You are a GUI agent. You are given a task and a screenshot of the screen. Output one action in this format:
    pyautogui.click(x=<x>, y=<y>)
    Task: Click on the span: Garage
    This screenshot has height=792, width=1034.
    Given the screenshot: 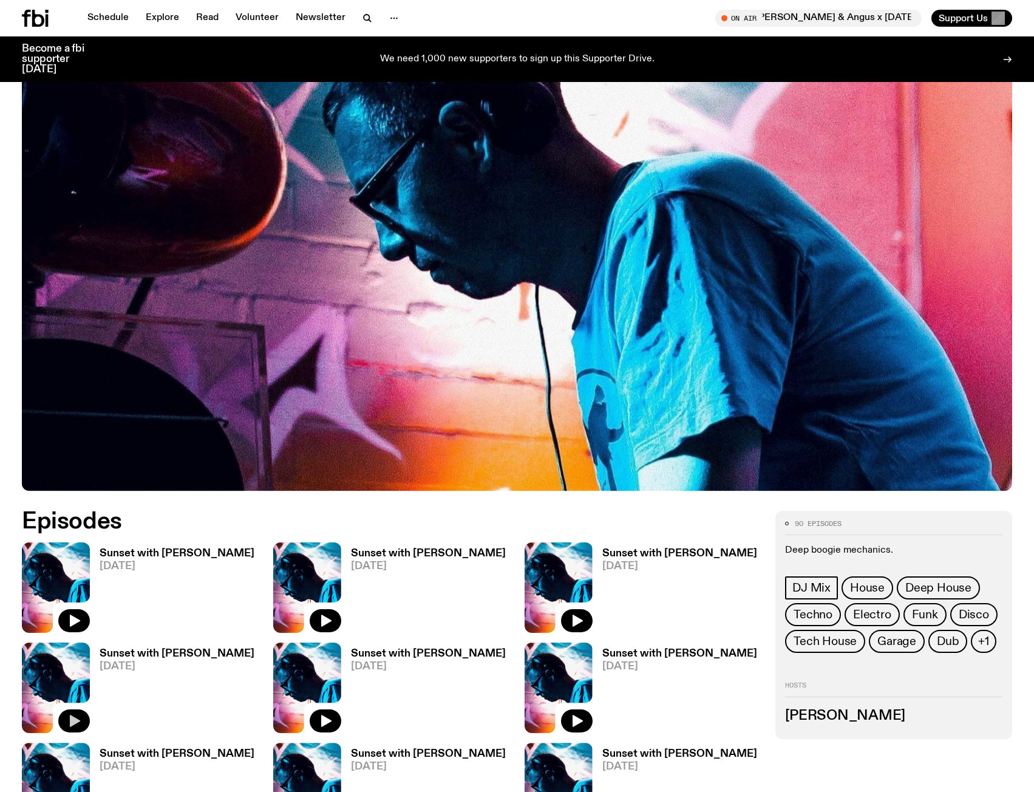 What is the action you would take?
    pyautogui.click(x=897, y=641)
    